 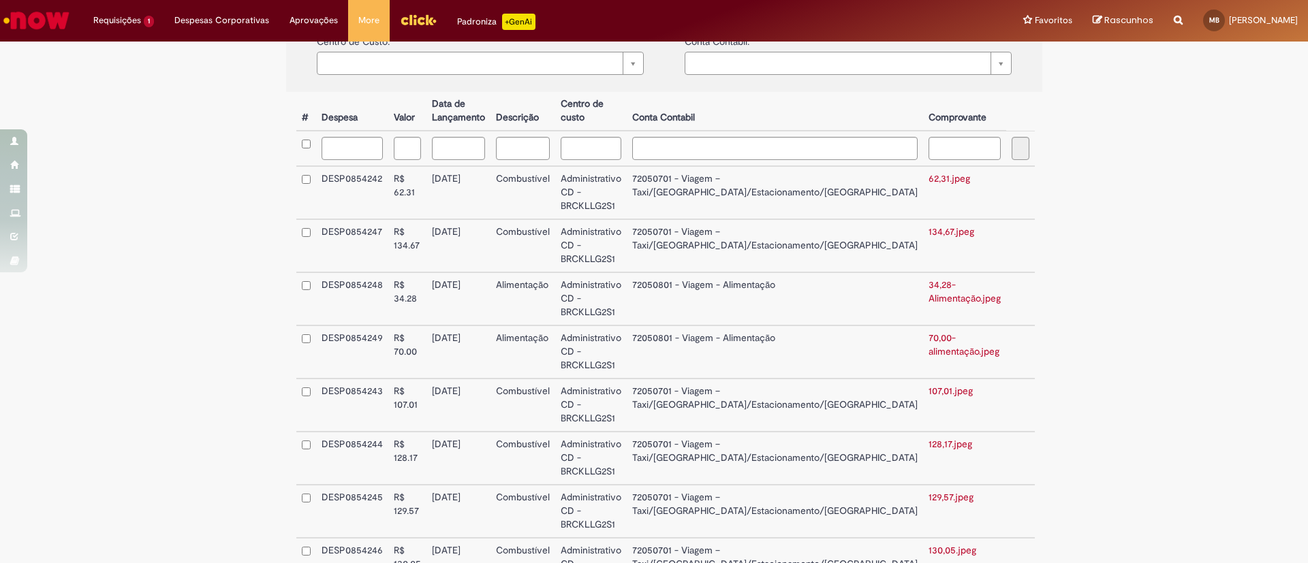 What do you see at coordinates (352, 352) in the screenshot?
I see `td: DESP0854249` at bounding box center [352, 352].